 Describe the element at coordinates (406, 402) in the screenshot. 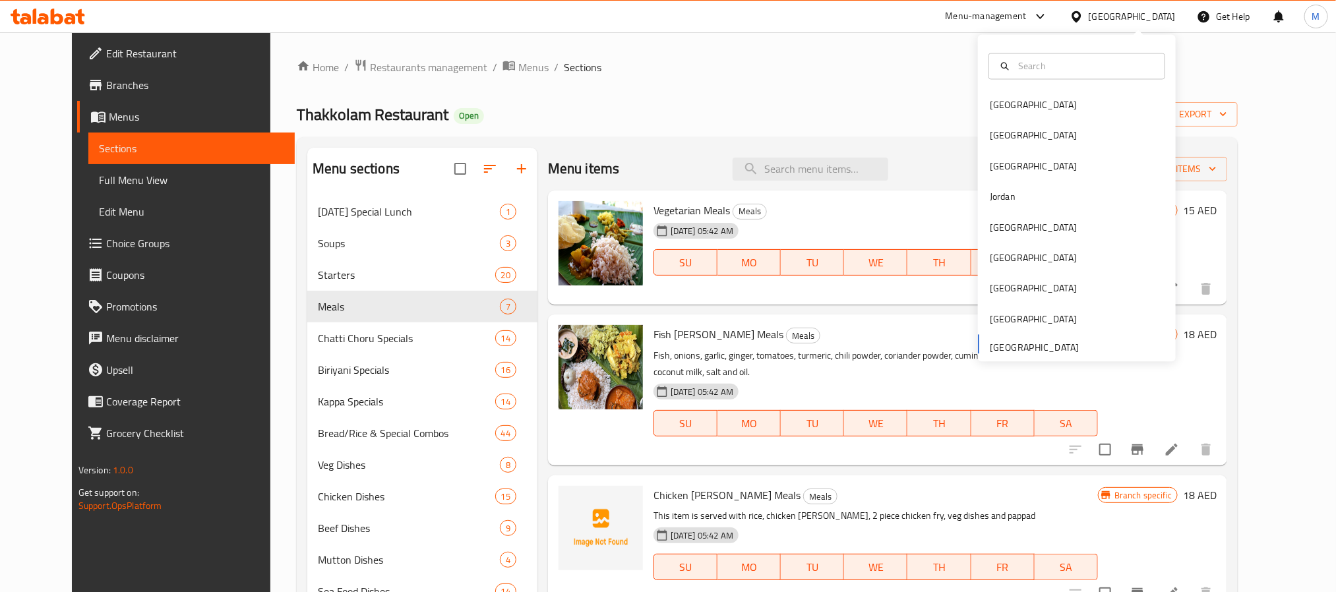

I see `span: Kappa Specials` at that location.